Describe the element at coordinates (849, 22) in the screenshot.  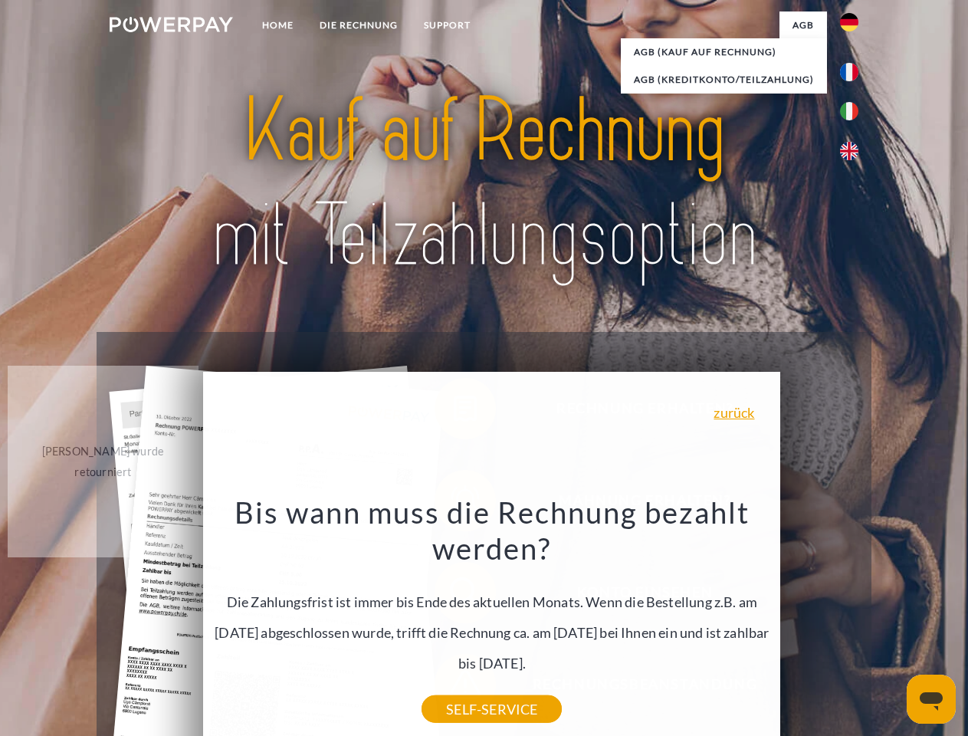
I see `img: de` at that location.